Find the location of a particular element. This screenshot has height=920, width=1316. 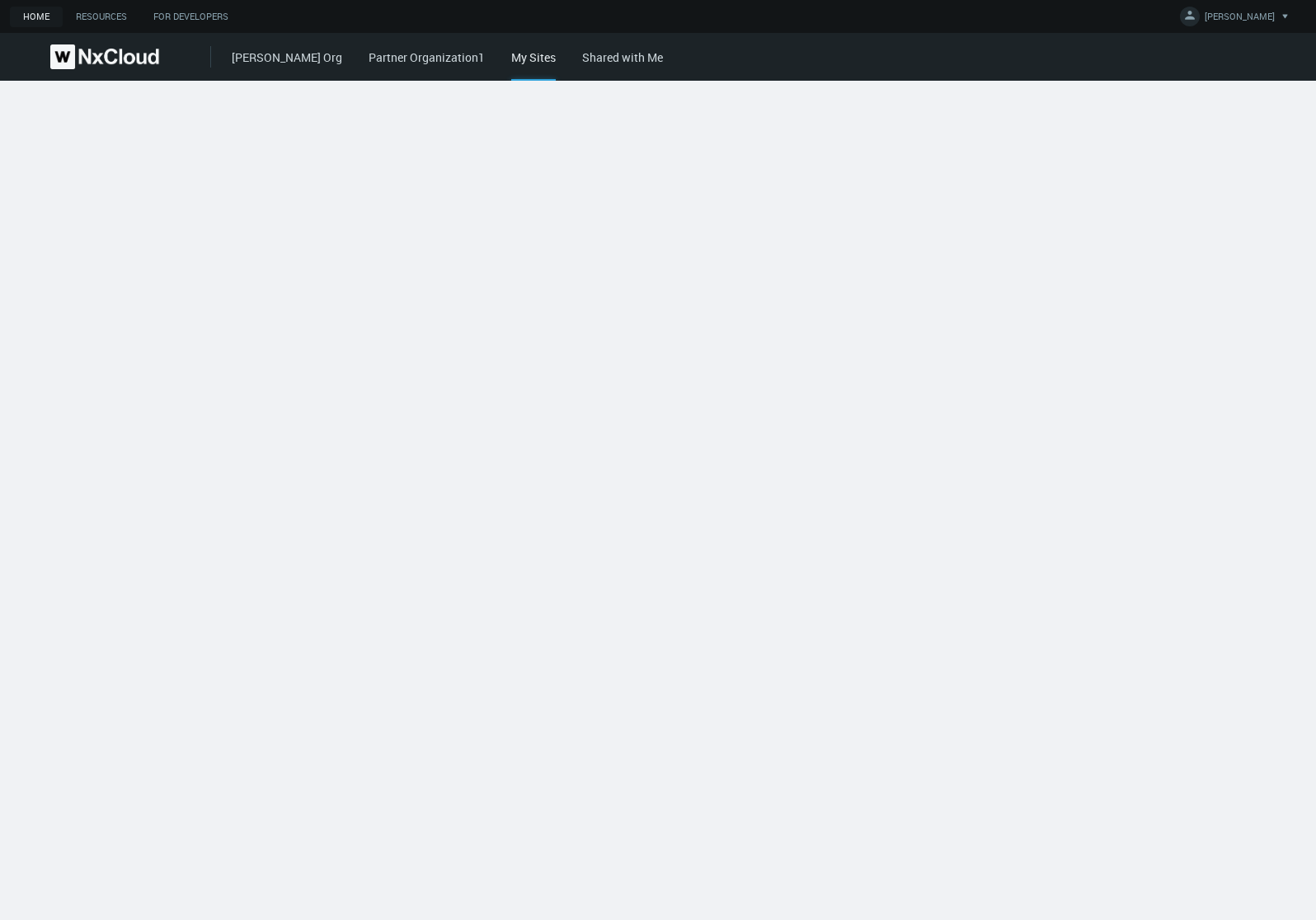

a: Resources is located at coordinates (101, 17).